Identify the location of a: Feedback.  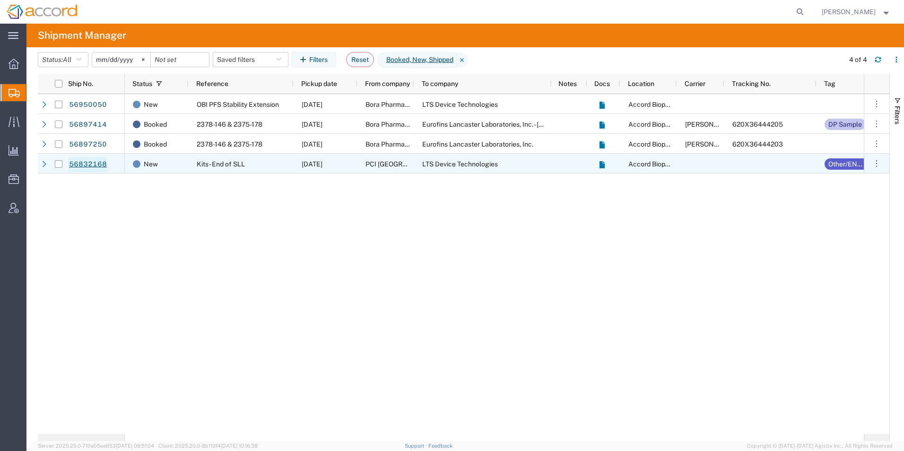
(440, 446).